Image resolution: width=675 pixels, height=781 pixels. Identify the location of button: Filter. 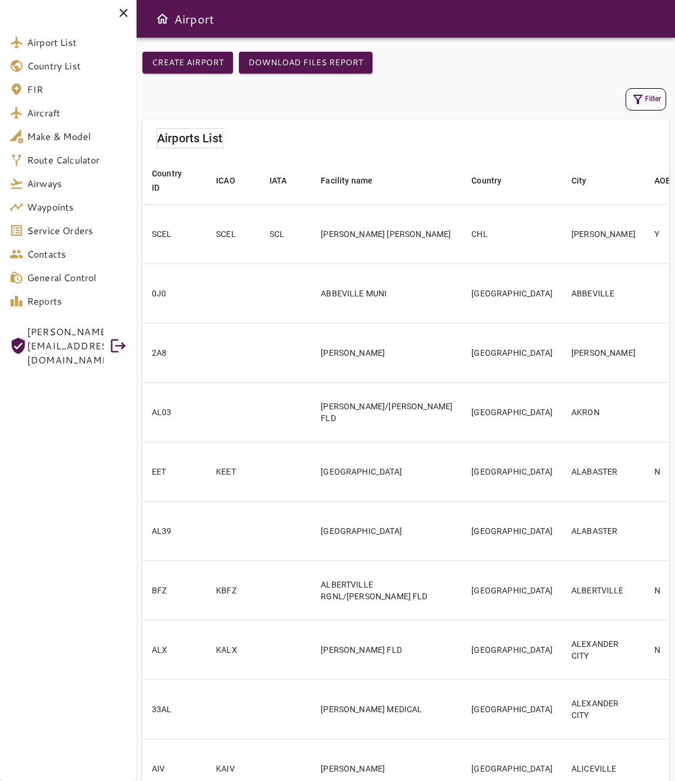
(645, 99).